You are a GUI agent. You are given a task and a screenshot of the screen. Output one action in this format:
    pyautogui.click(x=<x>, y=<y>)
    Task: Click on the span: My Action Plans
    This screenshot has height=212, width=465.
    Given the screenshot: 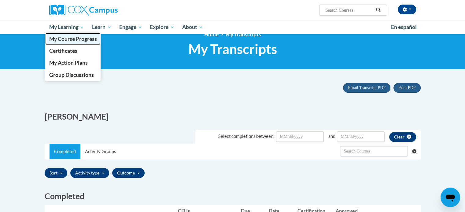 What is the action you would take?
    pyautogui.click(x=68, y=63)
    